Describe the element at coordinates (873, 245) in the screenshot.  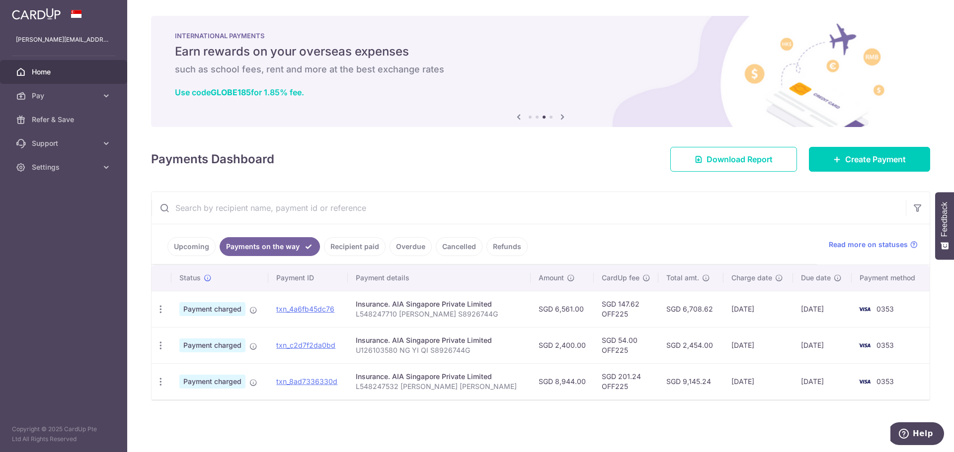
I see `a: Read more on statuses` at that location.